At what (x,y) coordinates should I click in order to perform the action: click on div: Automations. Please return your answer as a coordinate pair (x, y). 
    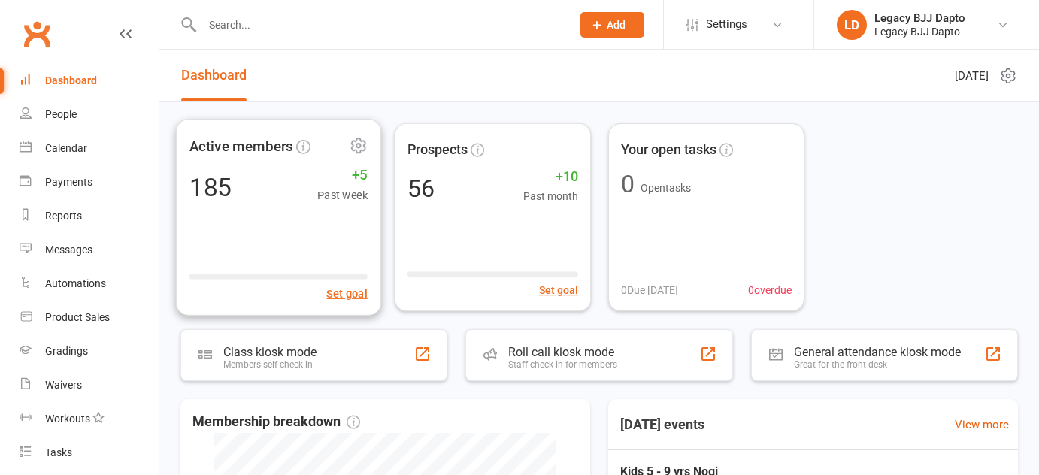
    Looking at the image, I should click on (75, 283).